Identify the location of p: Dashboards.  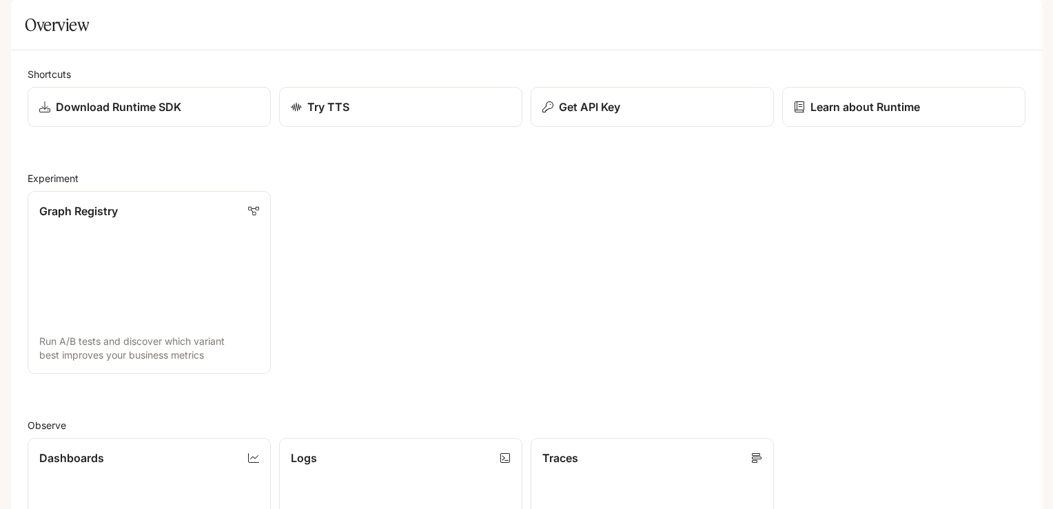
(72, 458).